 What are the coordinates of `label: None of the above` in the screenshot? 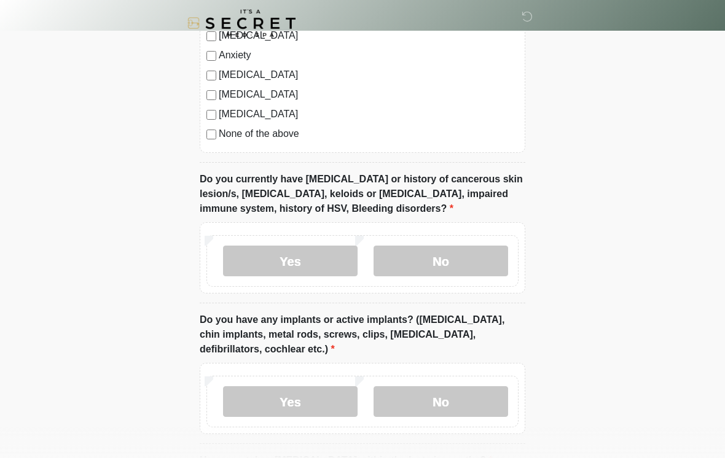 It's located at (368, 134).